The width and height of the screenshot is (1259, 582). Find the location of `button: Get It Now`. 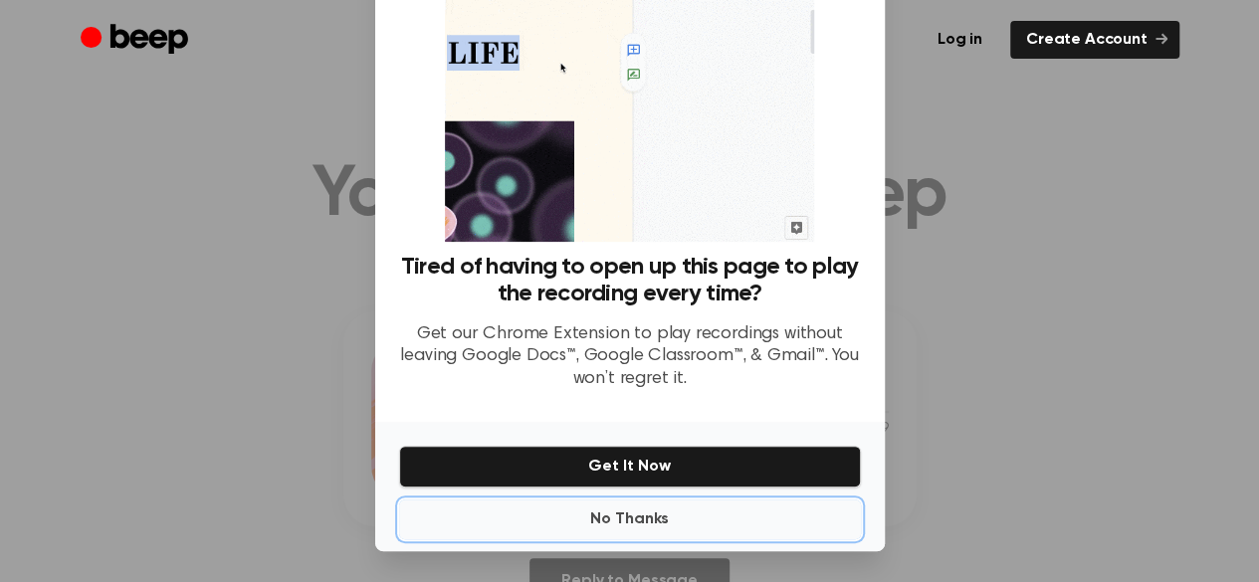

button: Get It Now is located at coordinates (630, 467).